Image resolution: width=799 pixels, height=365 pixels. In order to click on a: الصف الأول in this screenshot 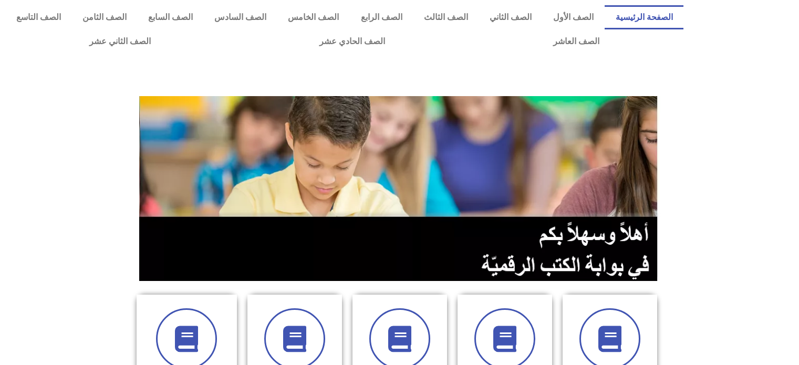, I will do `click(574, 17)`.